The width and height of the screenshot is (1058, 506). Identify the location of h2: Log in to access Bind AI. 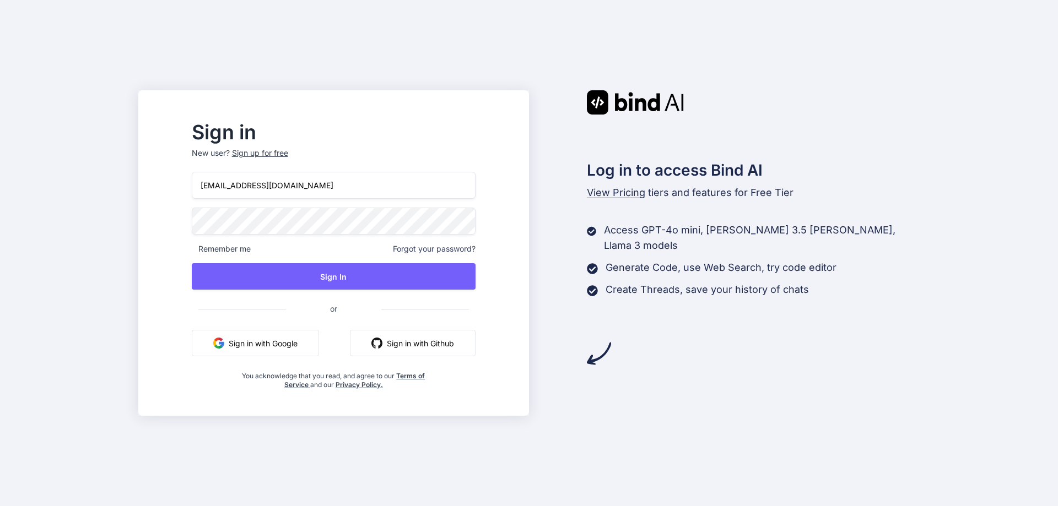
(753, 170).